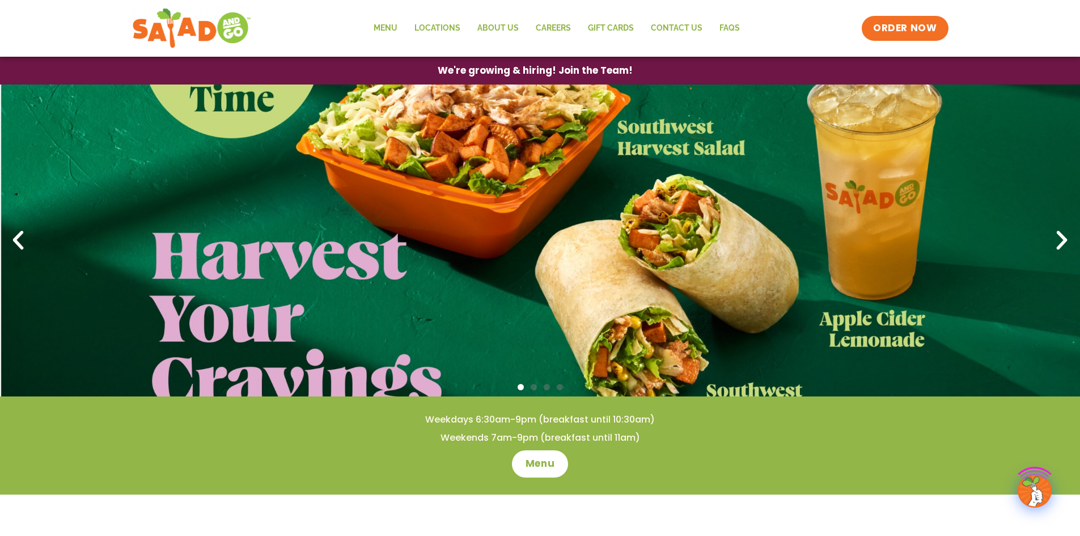 The image size is (1080, 536). I want to click on nav: Menu, so click(557, 28).